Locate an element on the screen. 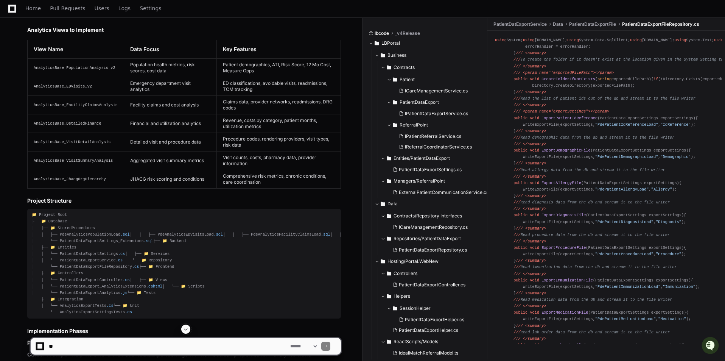 This screenshot has width=725, height=361. span: "Demographic" is located at coordinates (676, 157).